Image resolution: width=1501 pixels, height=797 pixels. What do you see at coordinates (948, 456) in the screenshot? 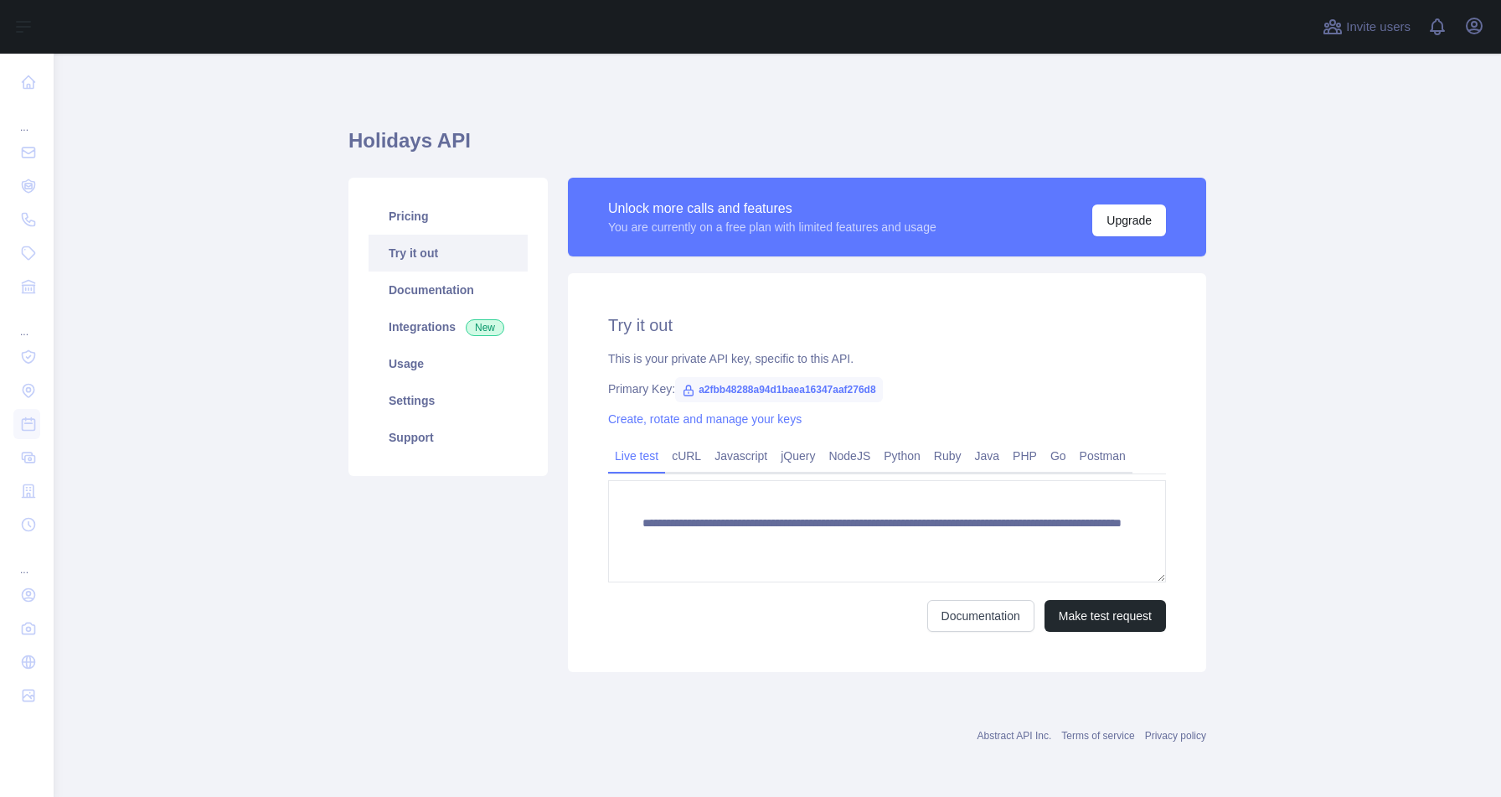
I see `a: Ruby` at bounding box center [948, 456].